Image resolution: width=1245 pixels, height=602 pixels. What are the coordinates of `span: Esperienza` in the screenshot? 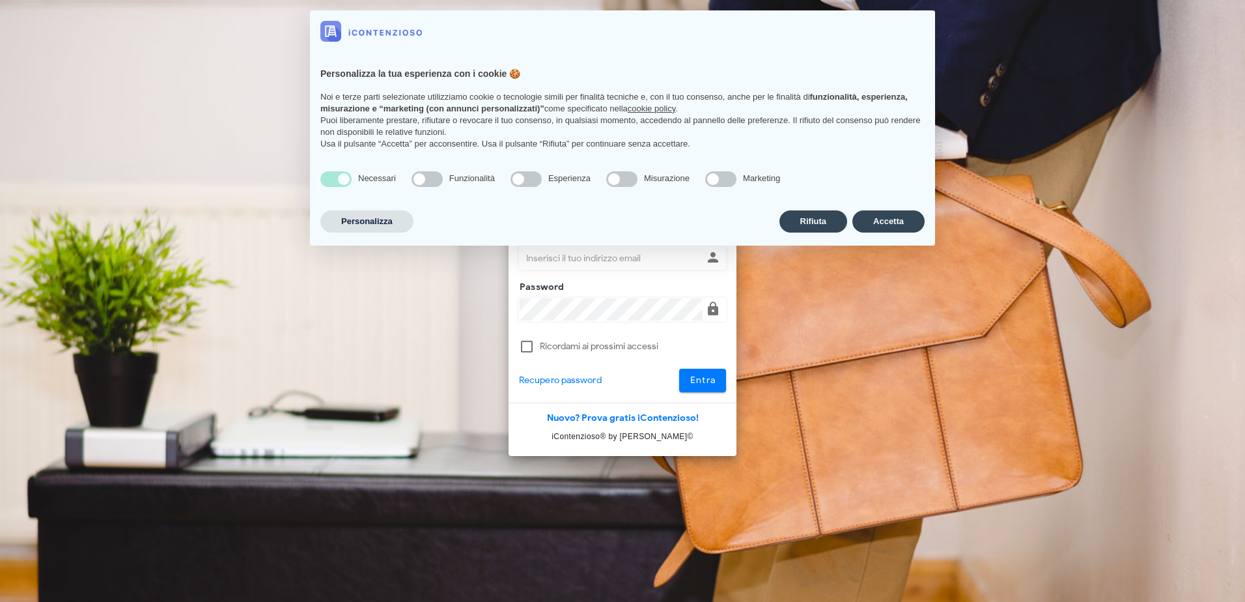 It's located at (569, 178).